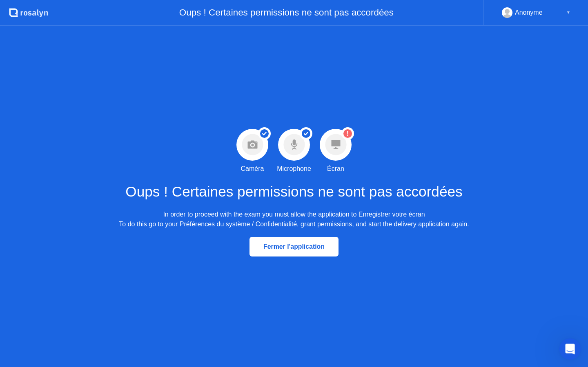  I want to click on div: Close, so click(151, 11).